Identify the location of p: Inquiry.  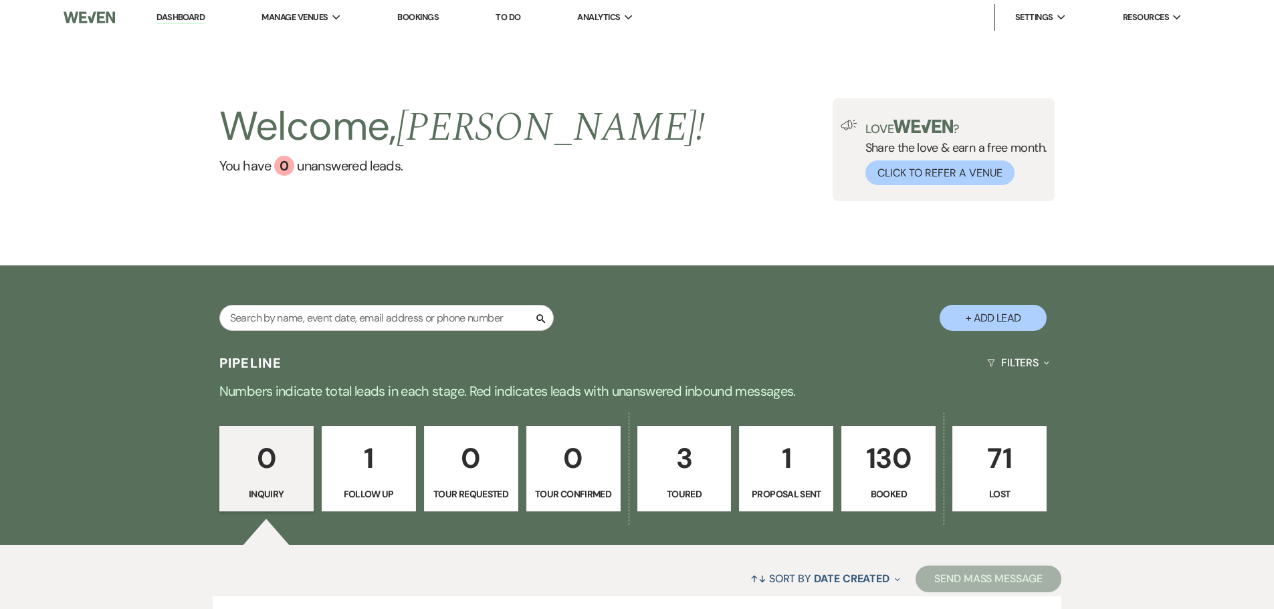
(266, 494).